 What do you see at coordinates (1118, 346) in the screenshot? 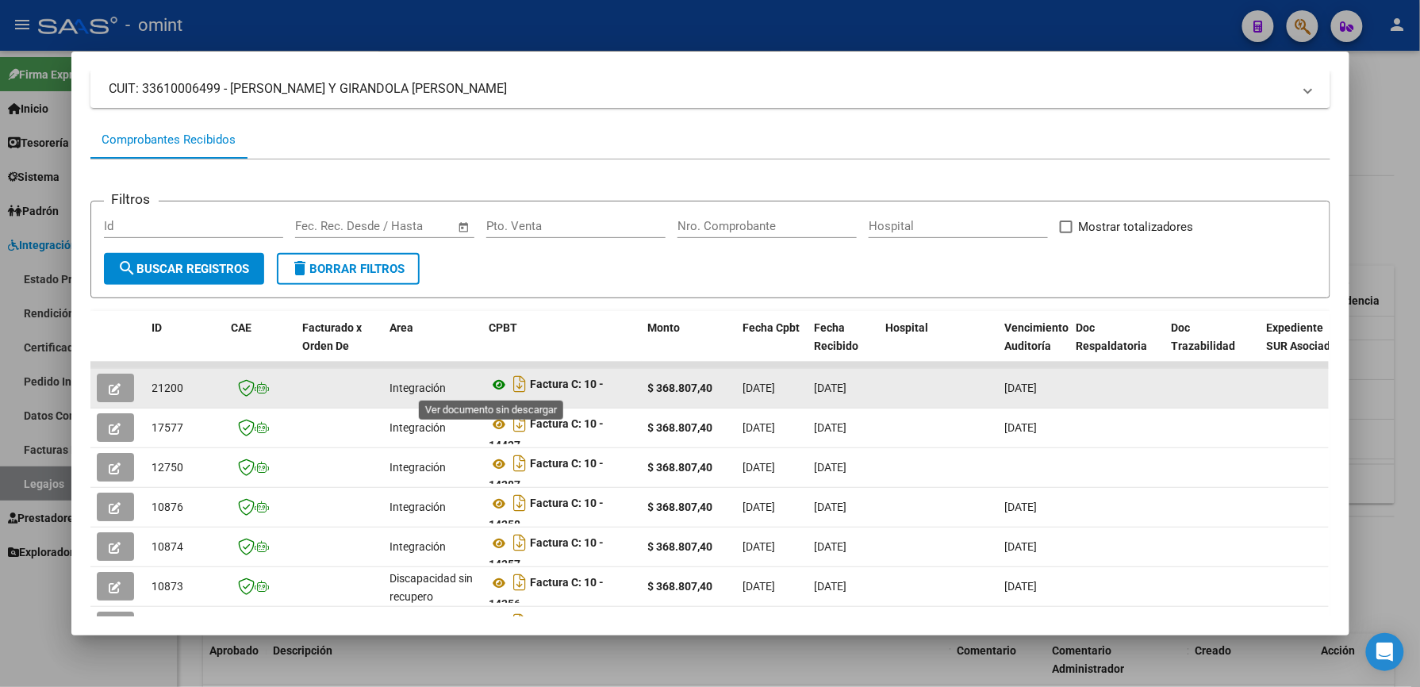
I see `datatable-header-cell: Doc Respaldatoria` at bounding box center [1118, 346].